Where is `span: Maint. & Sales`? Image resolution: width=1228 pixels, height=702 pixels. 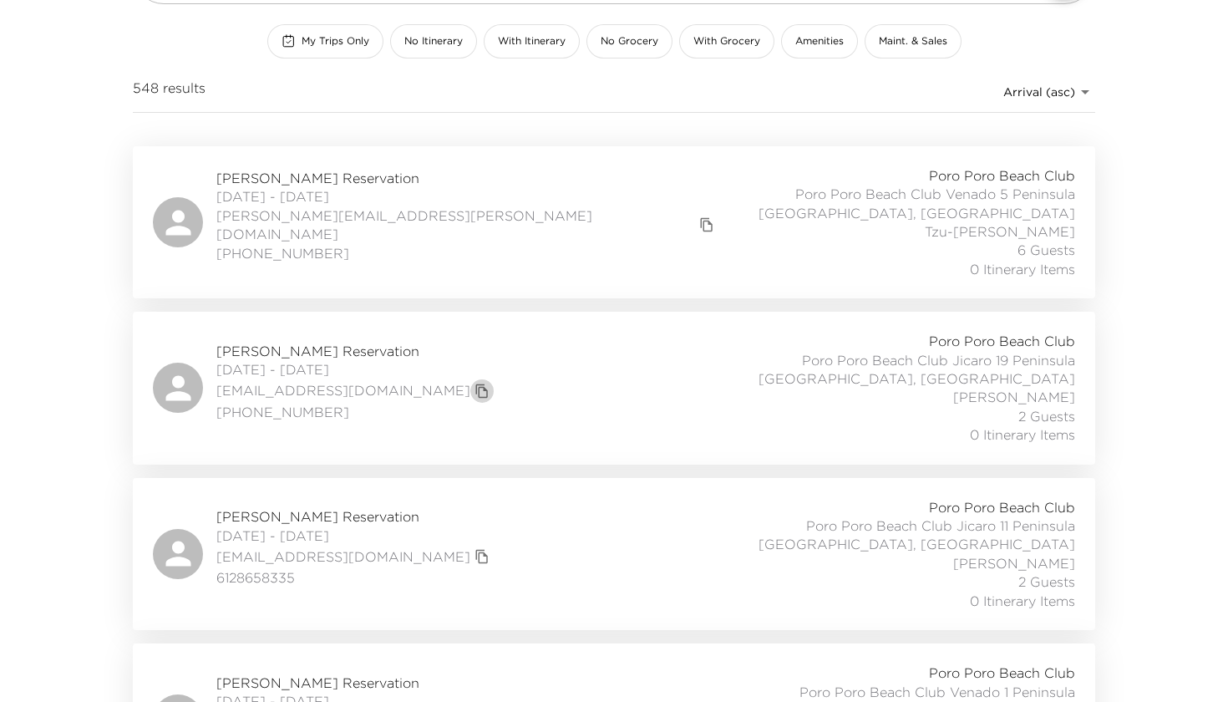
span: Maint. & Sales is located at coordinates (913, 41).